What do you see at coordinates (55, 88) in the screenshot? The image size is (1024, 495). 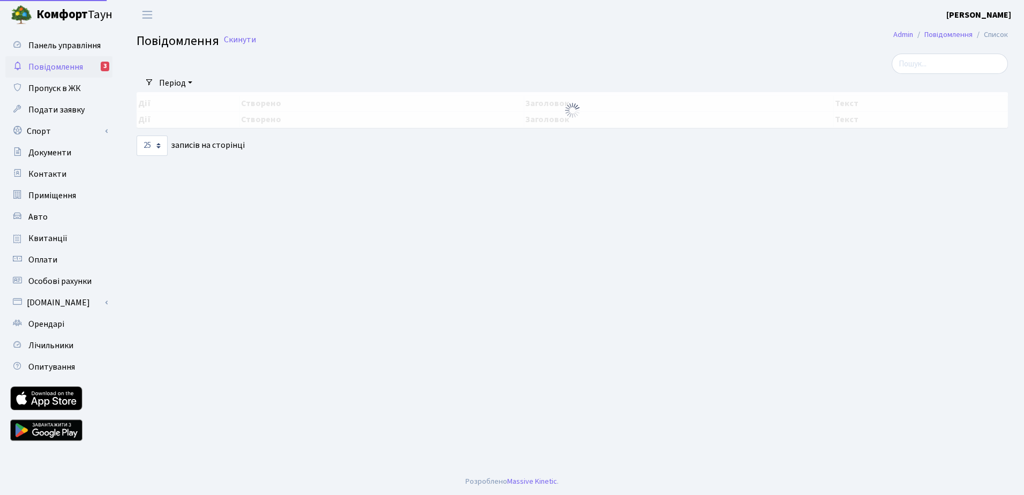 I see `span: Пропуск в ЖК` at bounding box center [55, 88].